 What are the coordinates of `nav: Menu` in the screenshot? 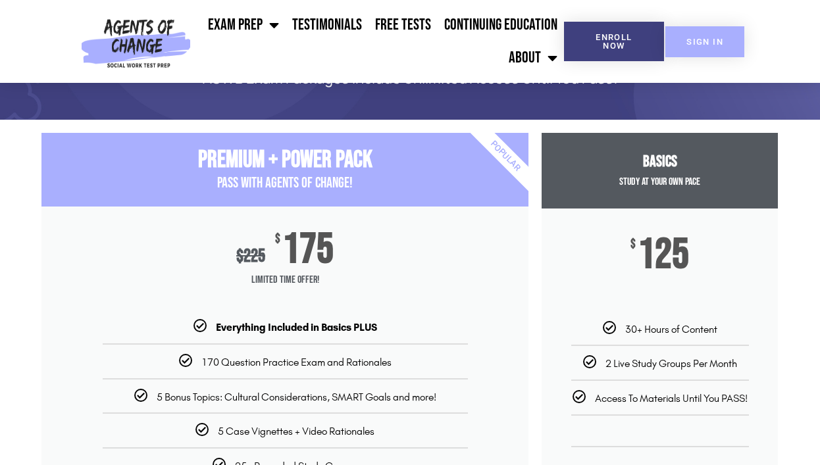 It's located at (380, 41).